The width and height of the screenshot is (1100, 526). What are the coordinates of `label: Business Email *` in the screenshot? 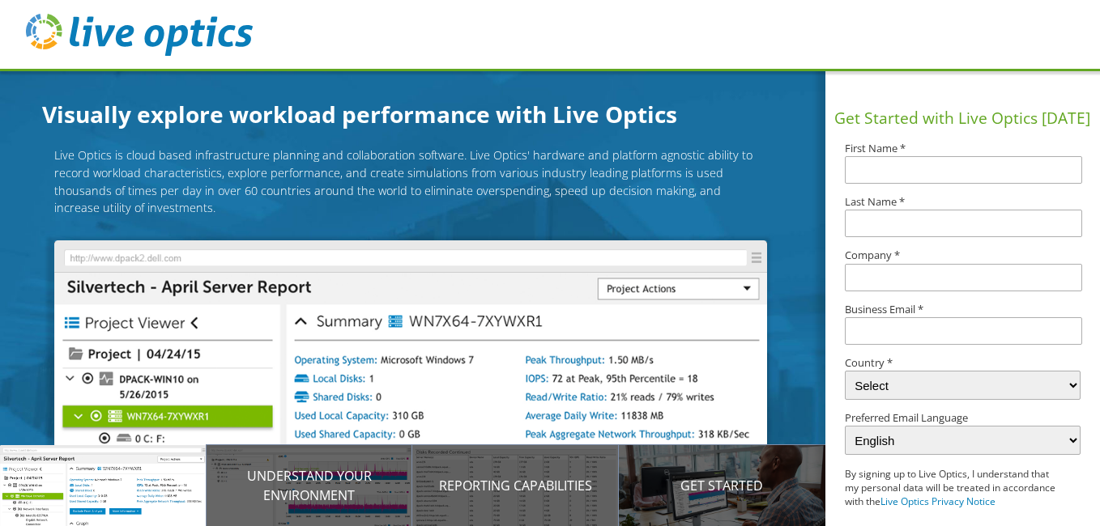 It's located at (962, 309).